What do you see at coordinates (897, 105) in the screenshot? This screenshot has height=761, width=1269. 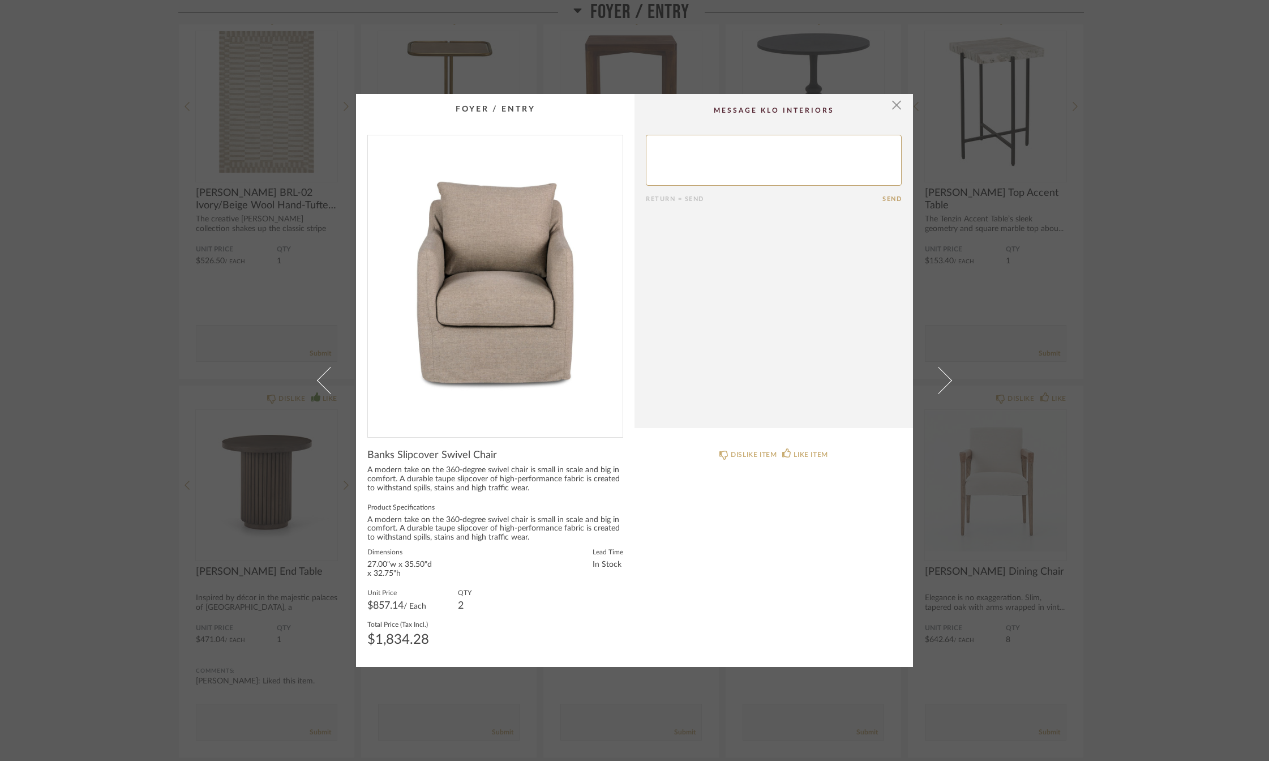 I see `button: Close` at bounding box center [897, 105].